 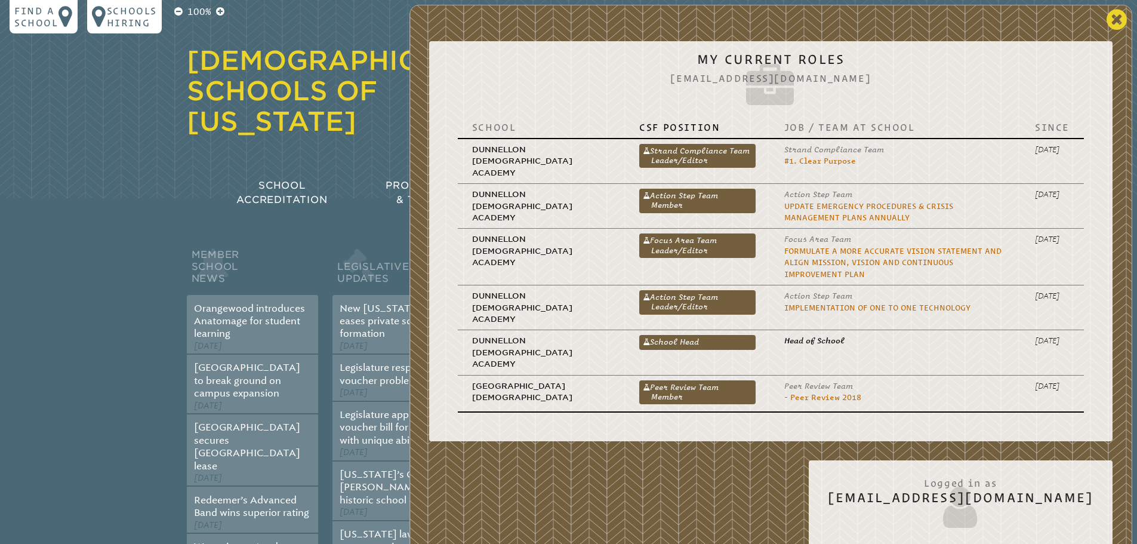 What do you see at coordinates (960, 481) in the screenshot?
I see `span: Logged in as` at bounding box center [960, 481].